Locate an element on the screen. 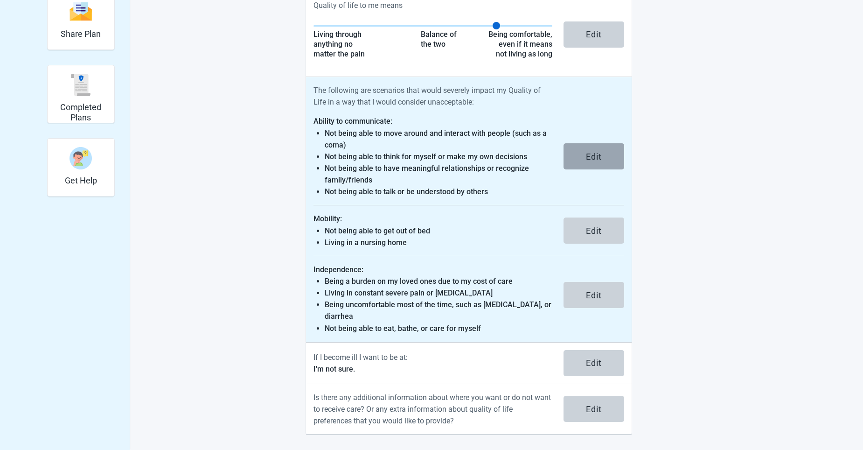 The width and height of the screenshot is (863, 450). p: Independence: is located at coordinates (433, 269).